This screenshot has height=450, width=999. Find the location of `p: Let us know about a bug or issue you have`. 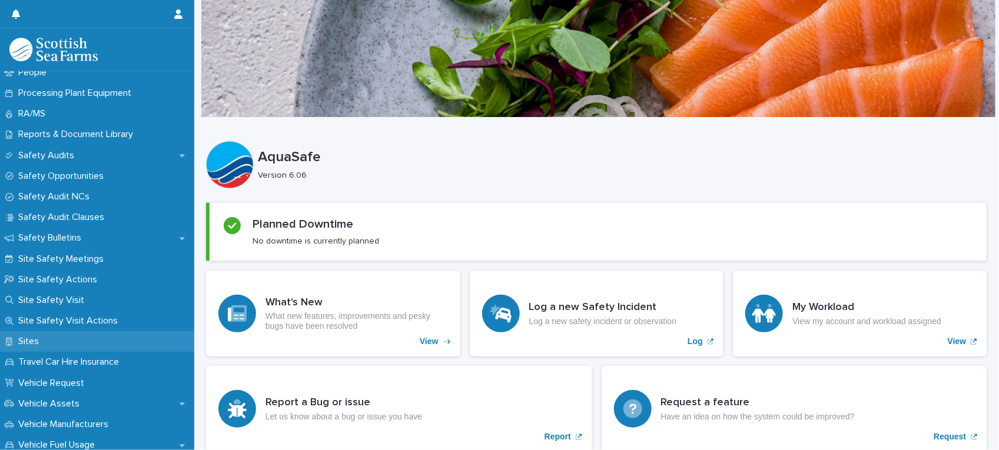

p: Let us know about a bug or issue you have is located at coordinates (344, 417).